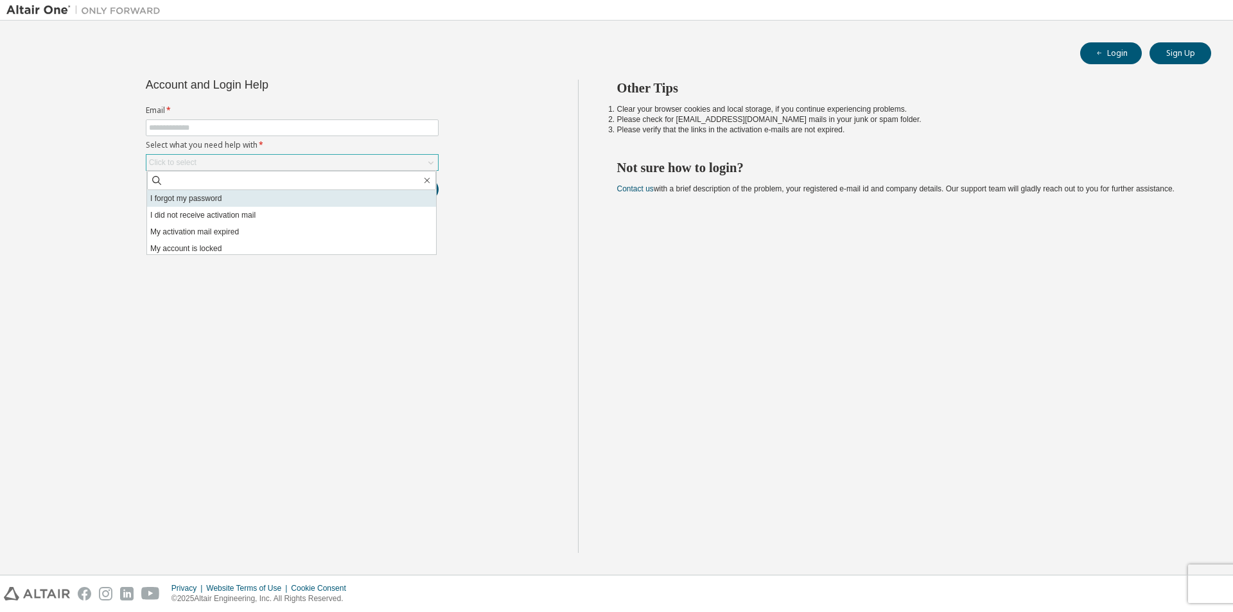 Image resolution: width=1233 pixels, height=612 pixels. I want to click on div: Privacy, so click(189, 588).